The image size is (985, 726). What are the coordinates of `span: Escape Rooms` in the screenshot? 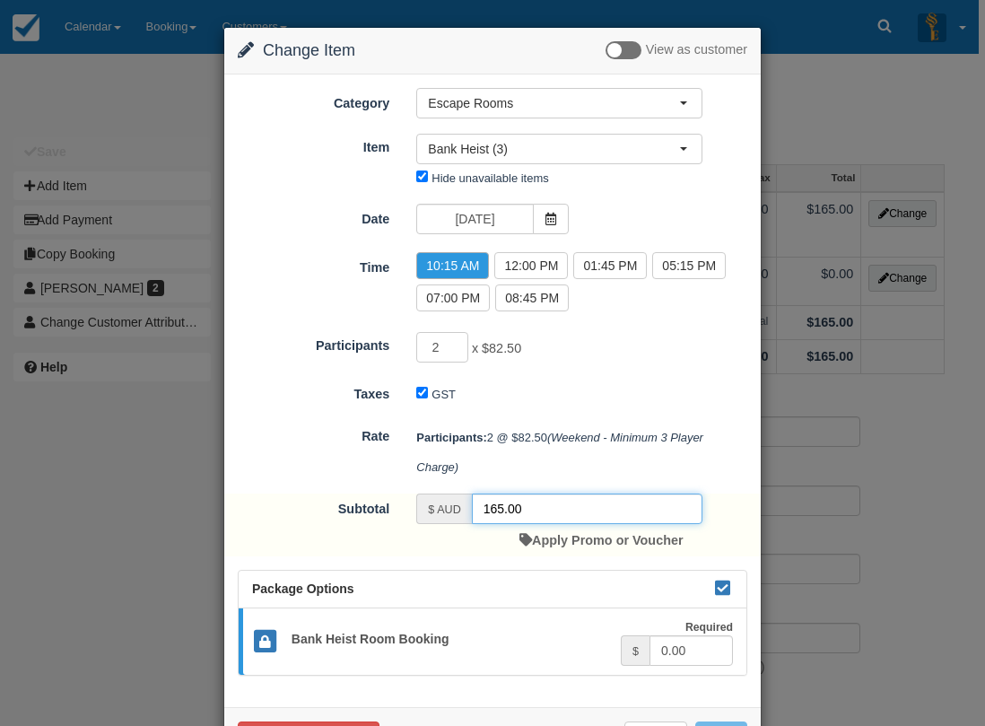 It's located at (554, 103).